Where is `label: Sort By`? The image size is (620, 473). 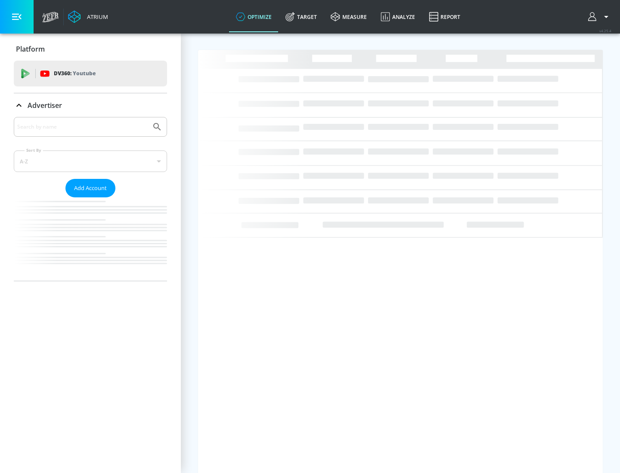
label: Sort By is located at coordinates (34, 150).